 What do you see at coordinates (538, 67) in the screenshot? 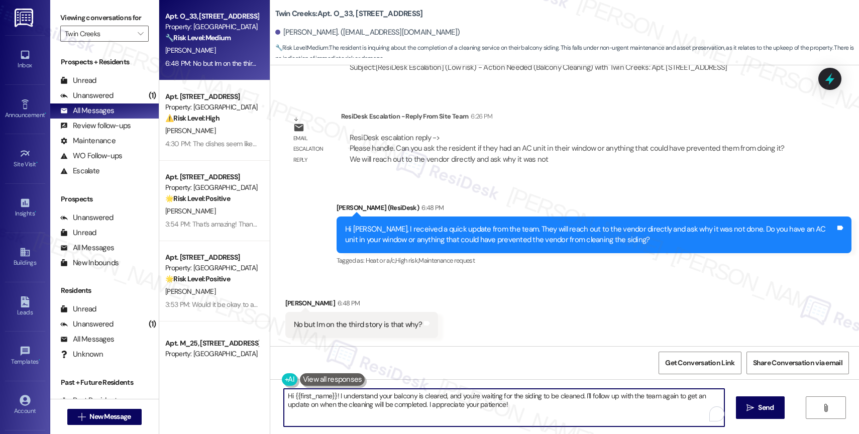
I see `div: Subject: [ResiDesk Escalation] (Low risk) - Action Needed (Balcony Cleaning) with Twin Creeks: Ap...` at bounding box center [538, 67].